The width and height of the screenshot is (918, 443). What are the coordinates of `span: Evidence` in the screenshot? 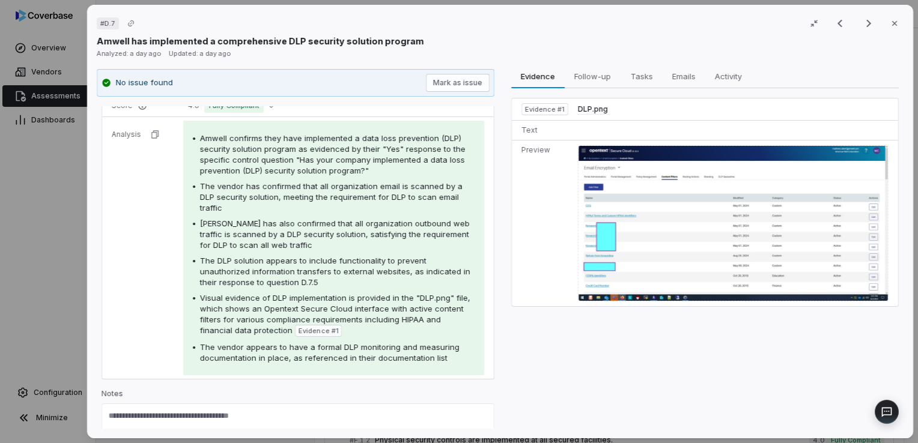 It's located at (538, 76).